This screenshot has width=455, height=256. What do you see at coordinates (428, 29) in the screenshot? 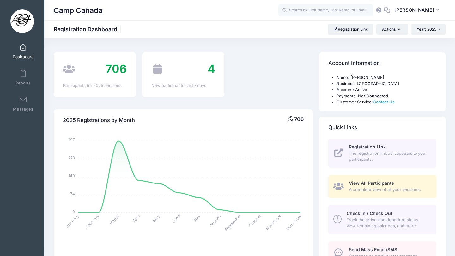
I see `button: Year: 2025` at bounding box center [428, 29].